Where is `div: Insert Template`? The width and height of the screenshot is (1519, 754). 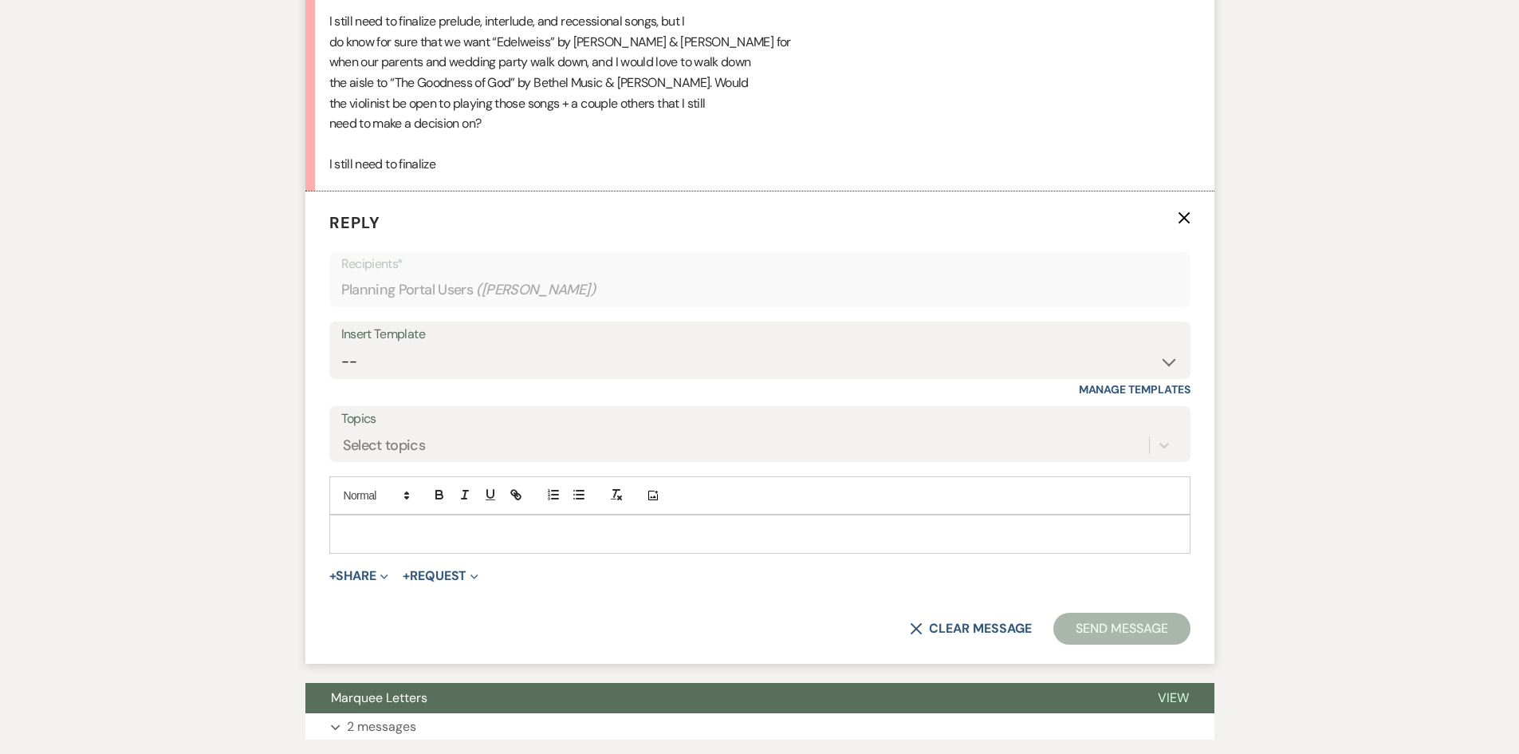
div: Insert Template is located at coordinates (760, 334).